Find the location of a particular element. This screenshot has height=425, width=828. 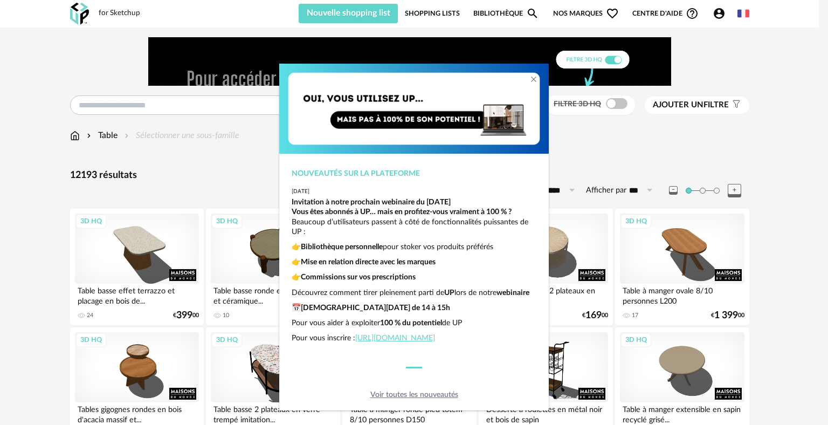

div: dialog is located at coordinates (414, 237).